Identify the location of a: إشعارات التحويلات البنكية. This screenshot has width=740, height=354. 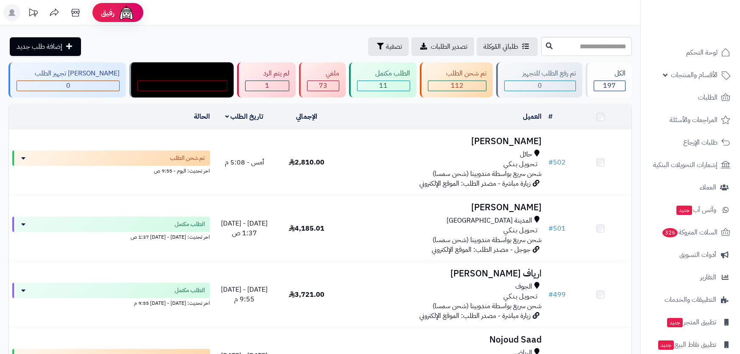
(691, 165).